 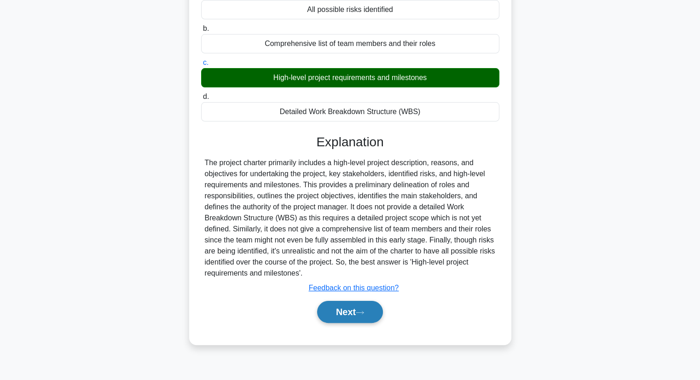 What do you see at coordinates (350, 142) in the screenshot?
I see `h3: Explanation` at bounding box center [350, 142].